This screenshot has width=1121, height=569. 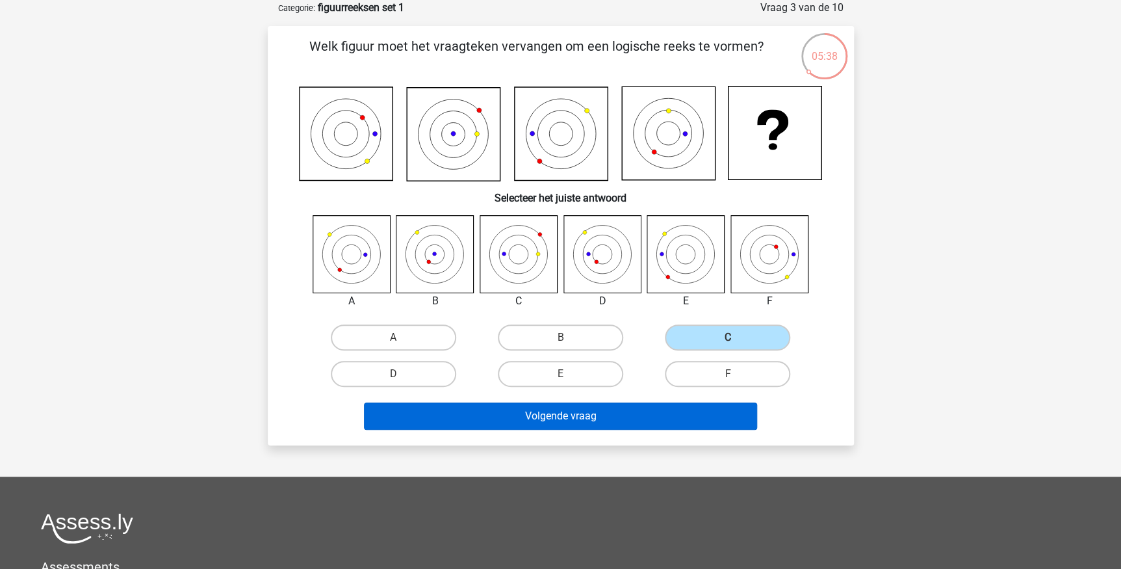 I want to click on div: C, so click(x=519, y=301).